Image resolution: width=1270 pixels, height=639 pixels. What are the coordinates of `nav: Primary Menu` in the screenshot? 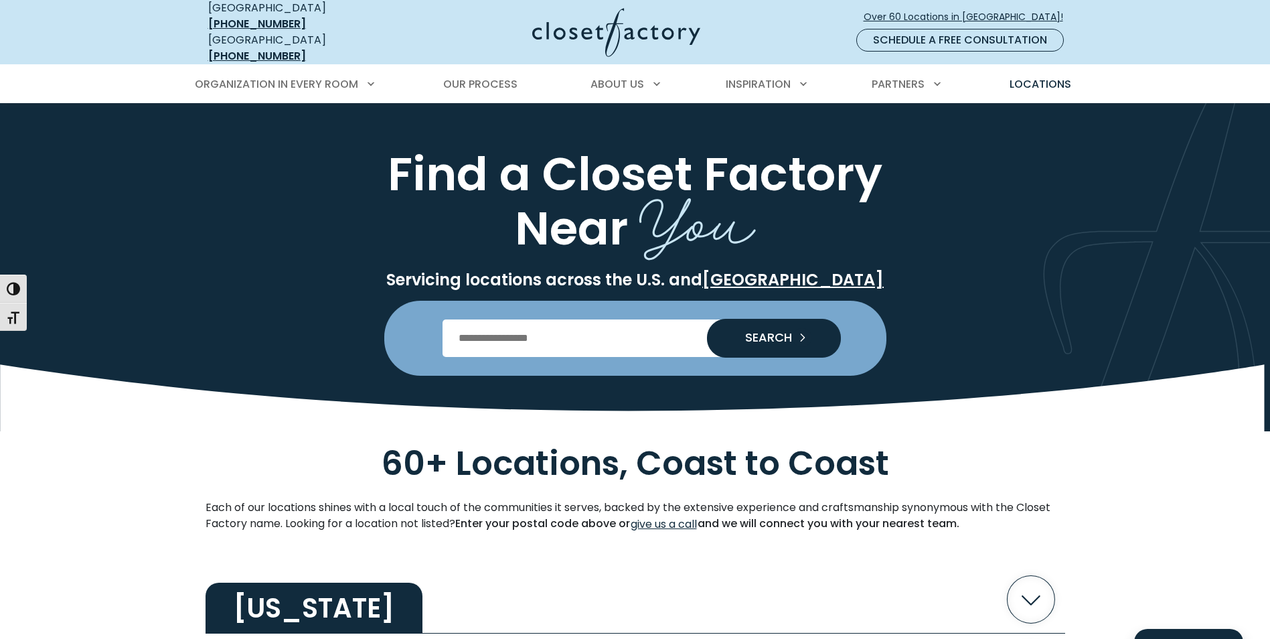 It's located at (635, 84).